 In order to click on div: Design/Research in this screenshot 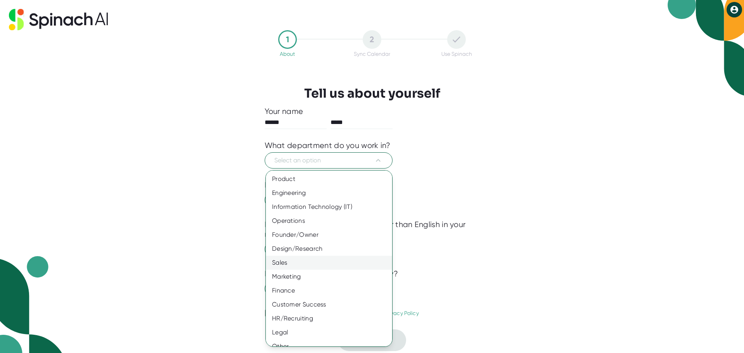, I will do `click(332, 249)`.